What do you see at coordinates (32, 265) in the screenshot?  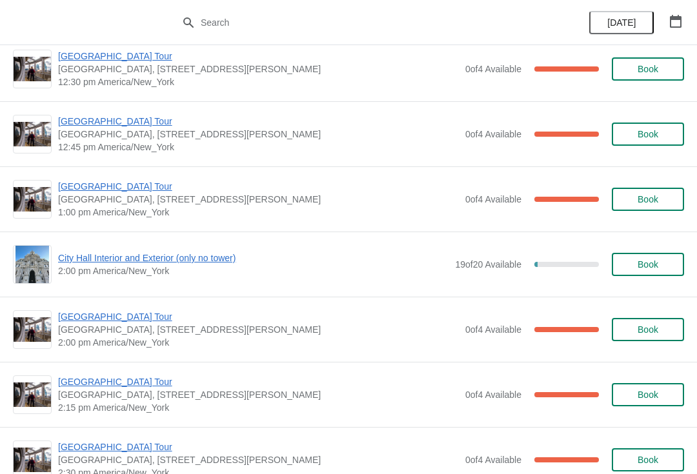 I see `img: City Hall Interior and Exterior (only no tower) | | 2:00 pm America/New_York` at bounding box center [32, 265].